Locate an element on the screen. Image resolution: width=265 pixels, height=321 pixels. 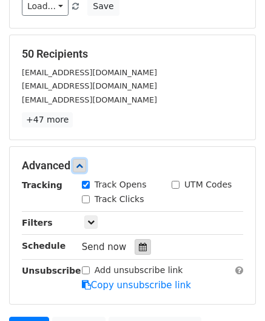
a: Copy unsubscribe link is located at coordinates (136, 285).